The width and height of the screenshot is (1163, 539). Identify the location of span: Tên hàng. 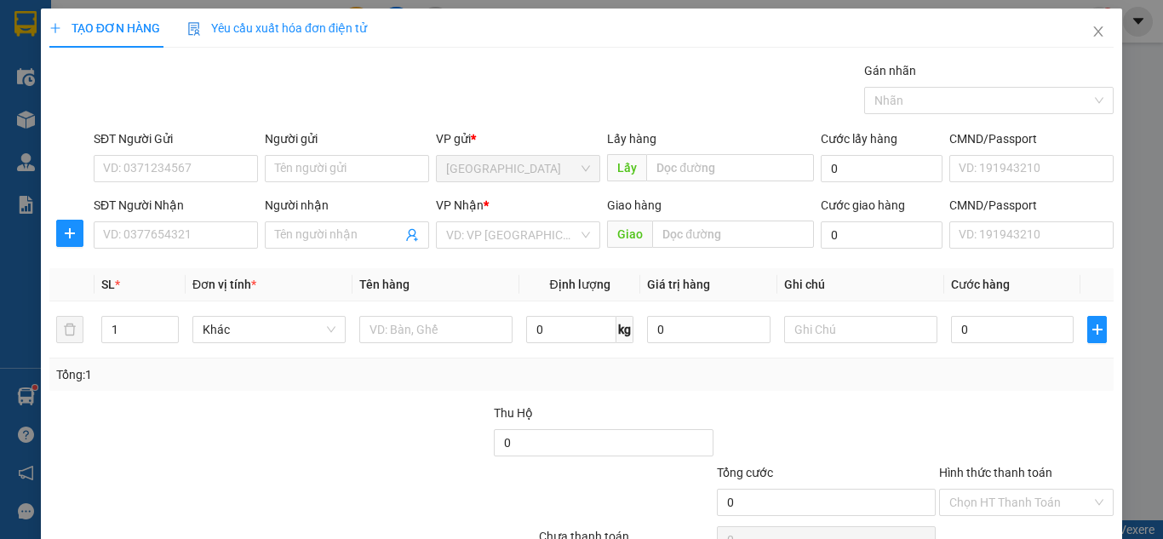
(384, 284).